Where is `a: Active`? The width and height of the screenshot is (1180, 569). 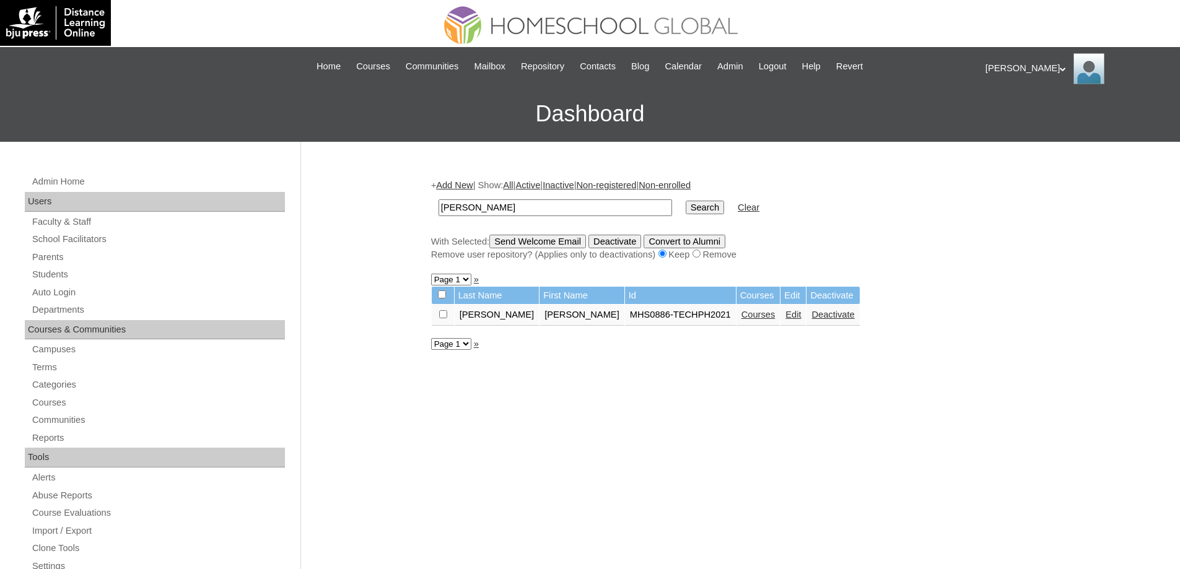 a: Active is located at coordinates (528, 185).